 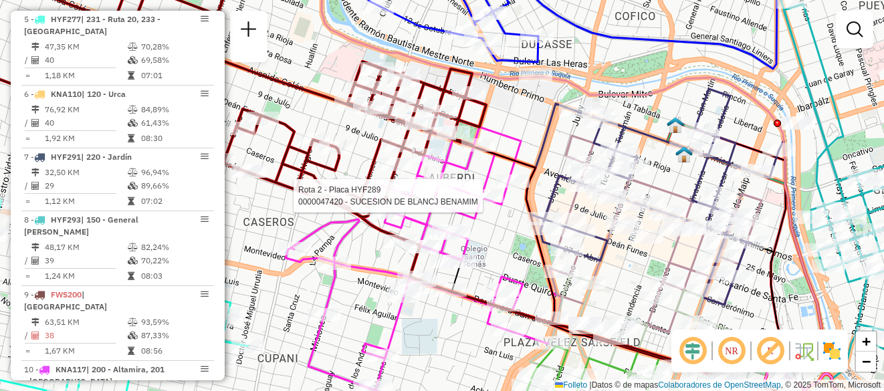 I want to click on font: 10 -, so click(x=31, y=369).